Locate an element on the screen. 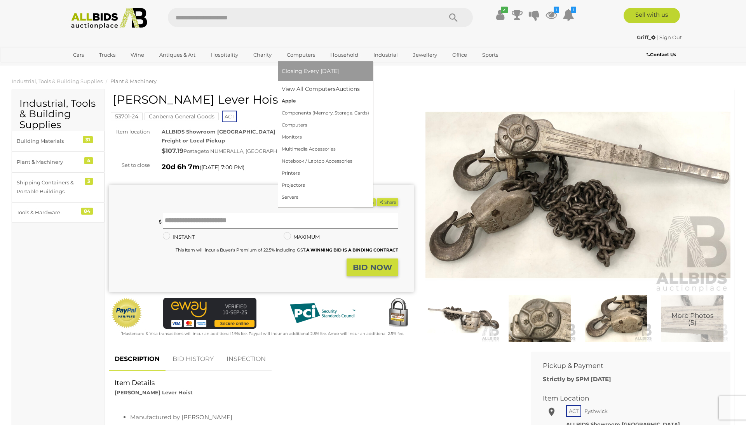 Image resolution: width=746 pixels, height=425 pixels. div: Building Materials is located at coordinates (49, 141).